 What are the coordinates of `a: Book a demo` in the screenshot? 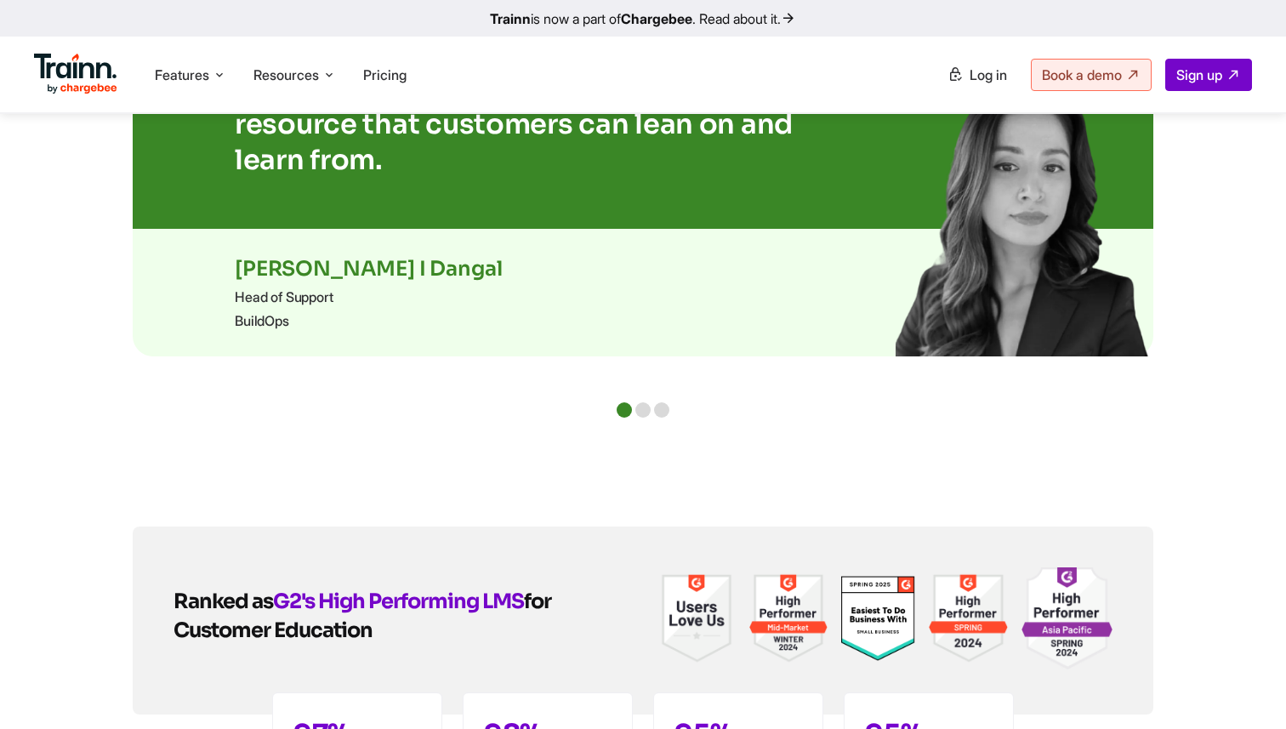 It's located at (1091, 75).